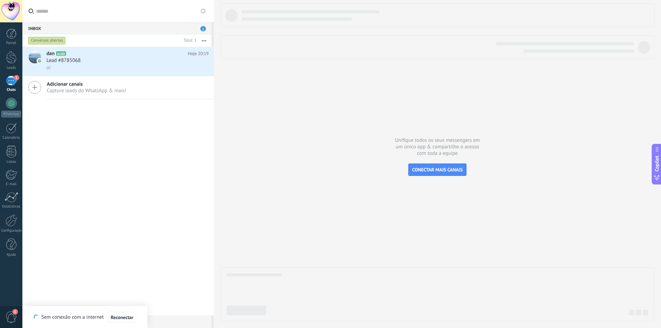 The width and height of the screenshot is (661, 328). What do you see at coordinates (122, 317) in the screenshot?
I see `span: Reconectar` at bounding box center [122, 317].